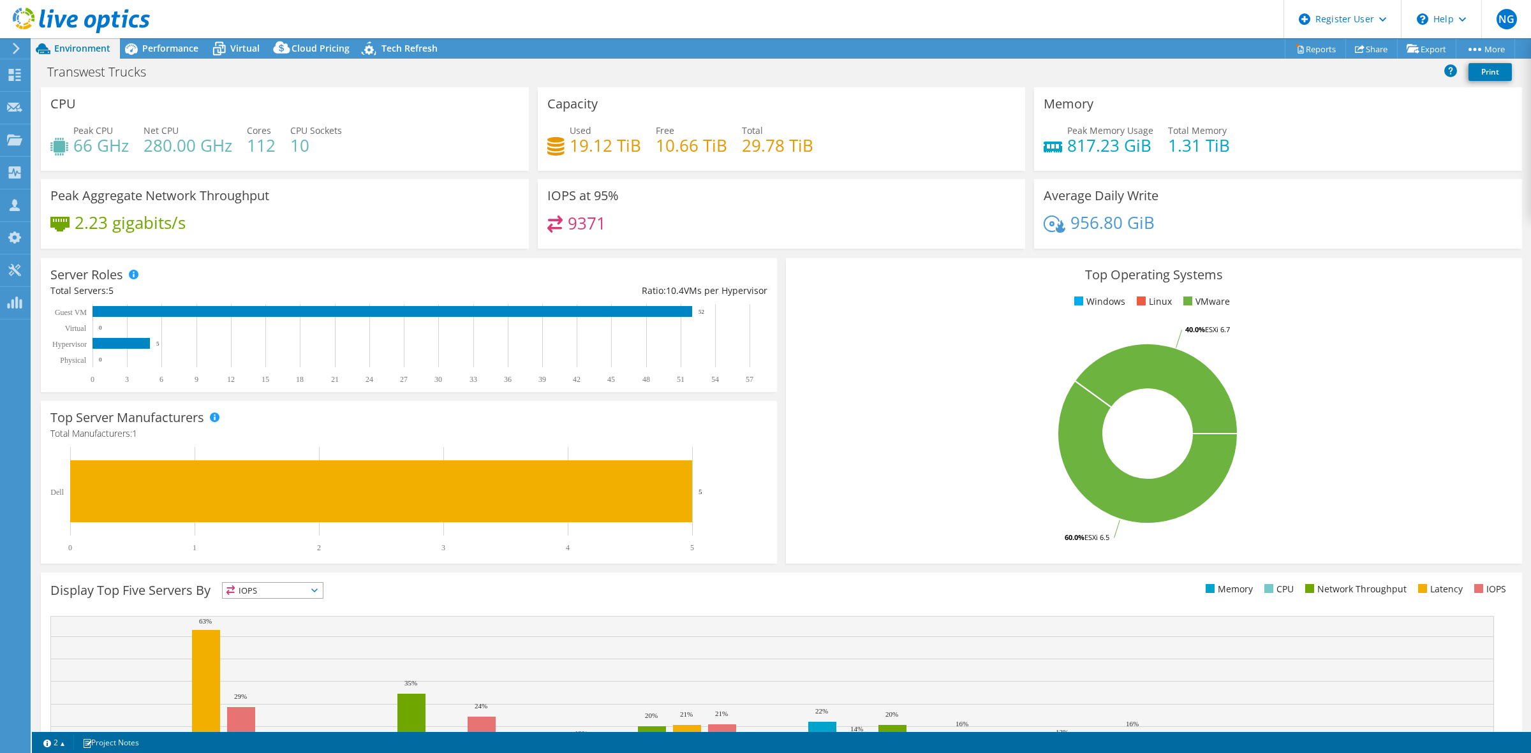 This screenshot has width=1531, height=753. I want to click on span: 1, so click(135, 433).